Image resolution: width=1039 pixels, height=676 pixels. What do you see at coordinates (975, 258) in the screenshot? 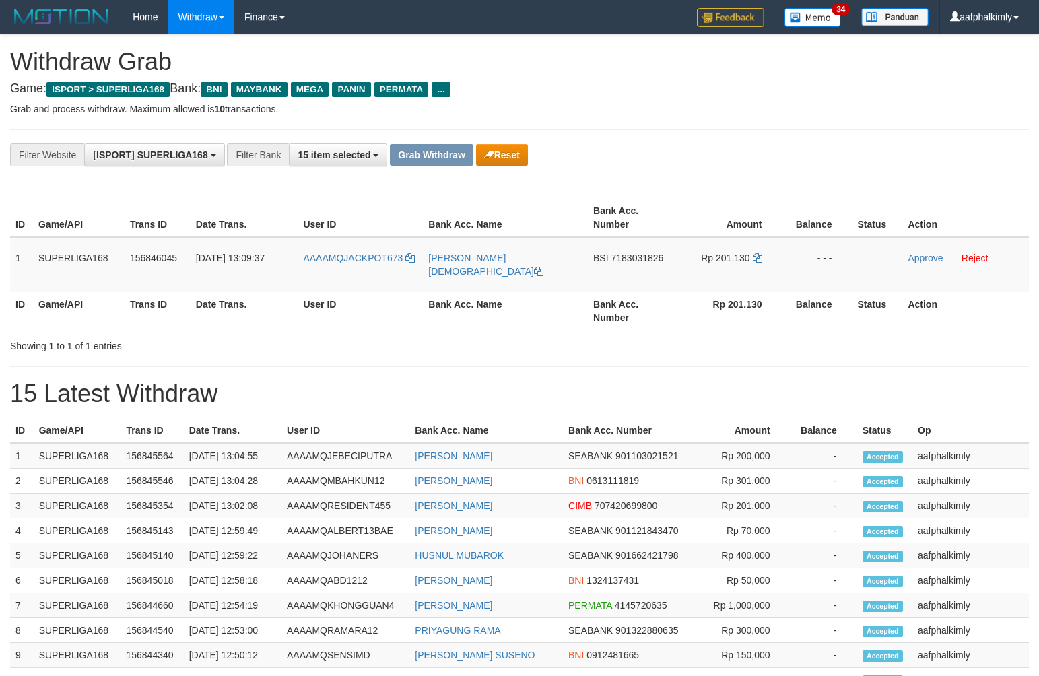
I see `a: Reject` at bounding box center [975, 258].